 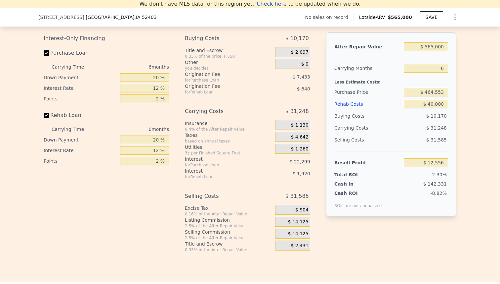 What do you see at coordinates (301, 77) in the screenshot?
I see `span: $ 7,433` at bounding box center [301, 77].